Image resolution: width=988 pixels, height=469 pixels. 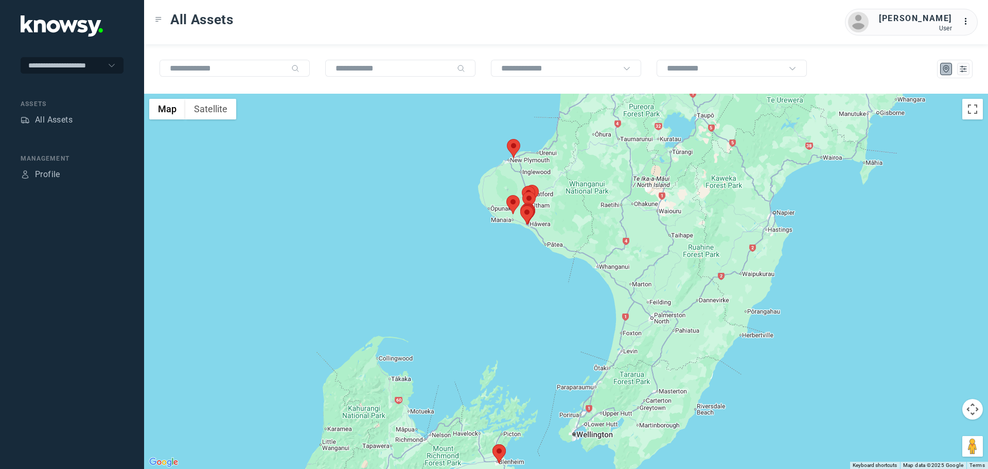 I want to click on div: Management, so click(x=72, y=158).